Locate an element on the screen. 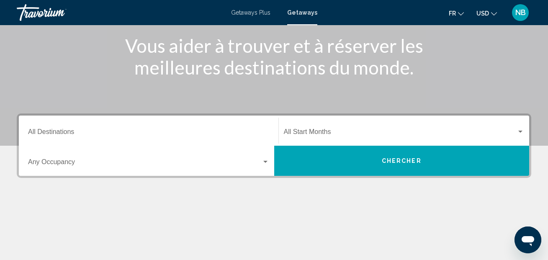 This screenshot has height=260, width=548. span: Getaways Plus is located at coordinates (251, 13).